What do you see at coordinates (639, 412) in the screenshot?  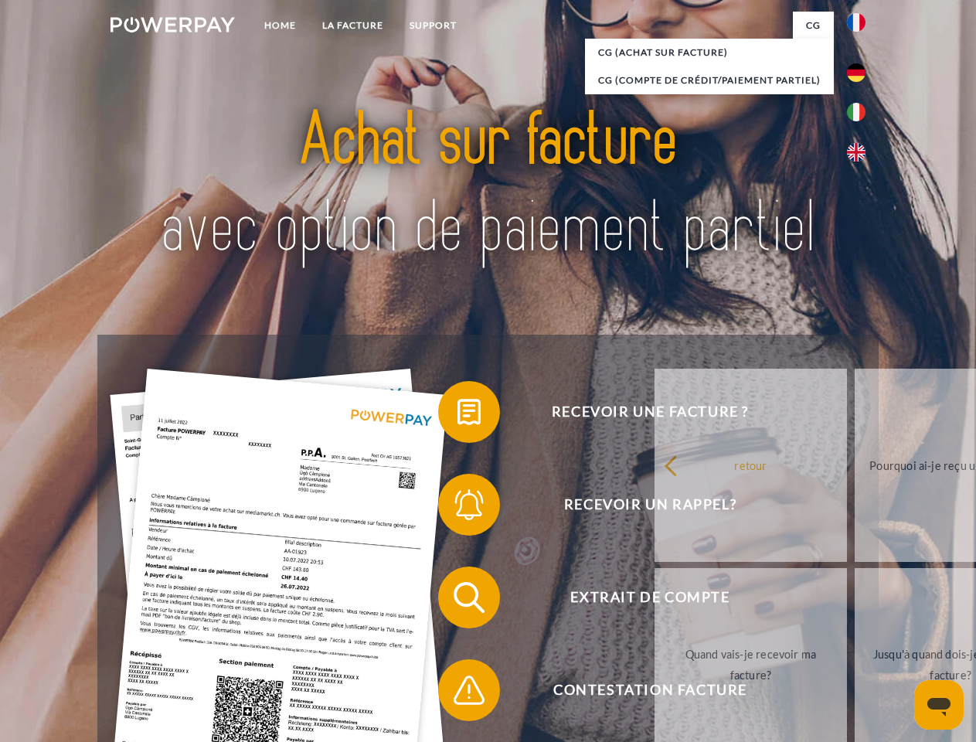 I see `a: Recevoir une facture ?` at bounding box center [639, 412].